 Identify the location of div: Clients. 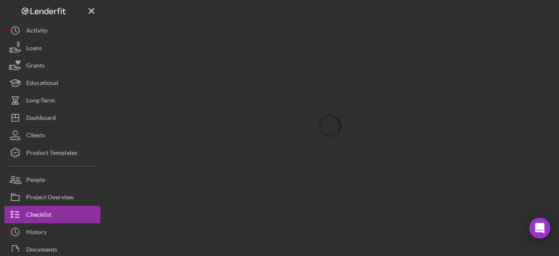
(35, 136).